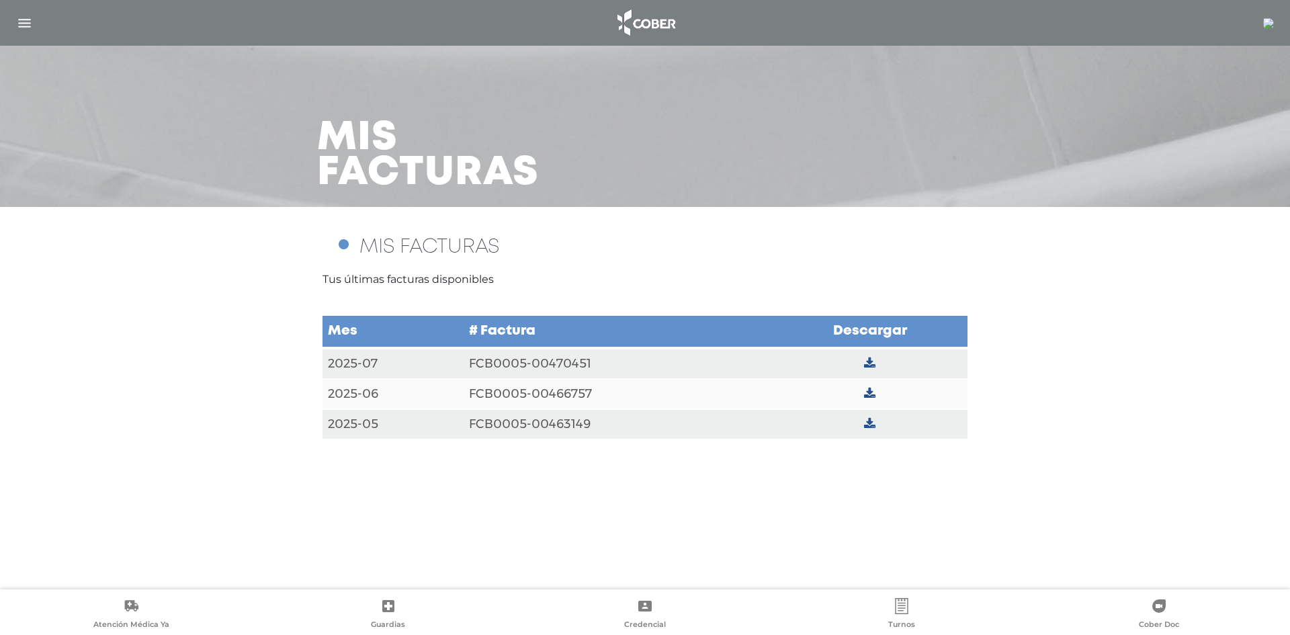  I want to click on a: Credencial, so click(645, 615).